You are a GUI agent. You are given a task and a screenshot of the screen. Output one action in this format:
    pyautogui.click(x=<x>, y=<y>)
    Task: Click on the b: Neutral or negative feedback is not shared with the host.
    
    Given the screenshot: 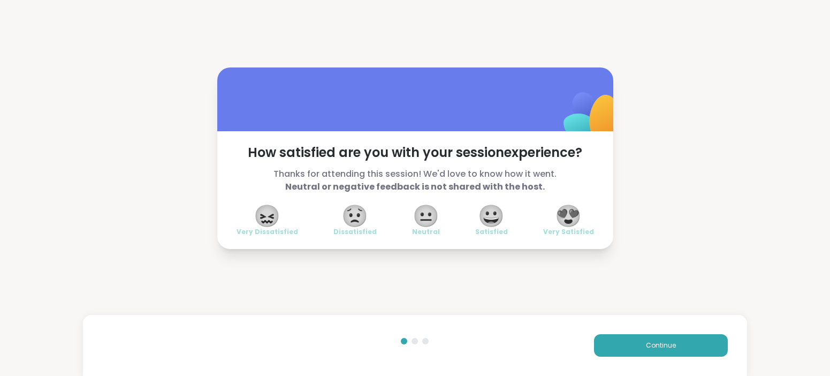 What is the action you would take?
    pyautogui.click(x=415, y=186)
    